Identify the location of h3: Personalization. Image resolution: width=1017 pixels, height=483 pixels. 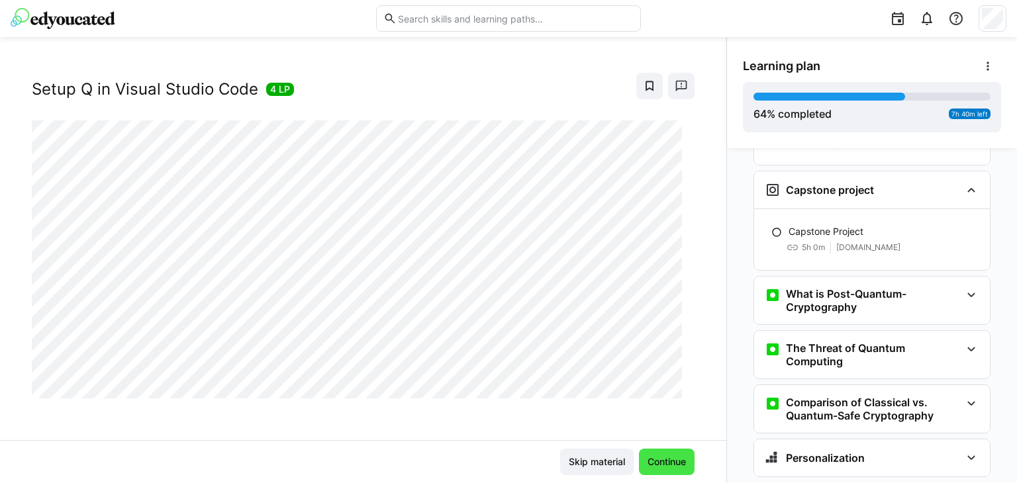
(825, 458).